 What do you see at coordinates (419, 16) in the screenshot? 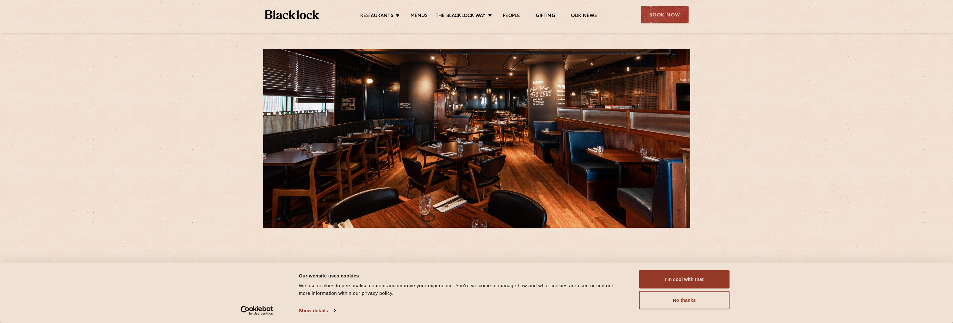
I see `a: Menus` at bounding box center [419, 16].